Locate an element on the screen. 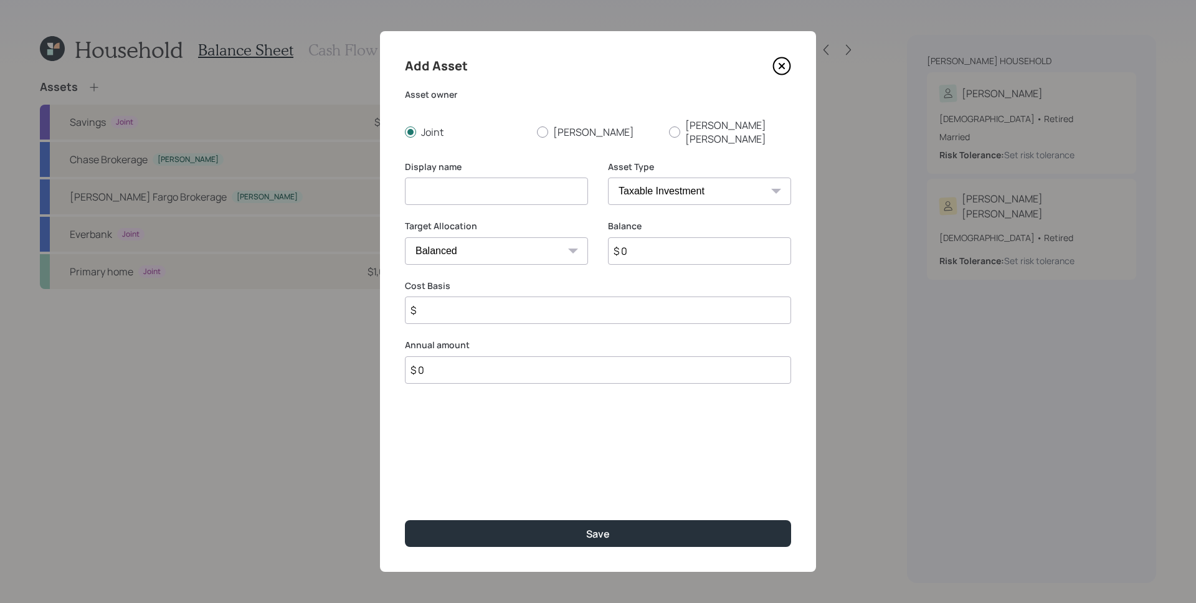 This screenshot has width=1196, height=603. h4: Add Asset is located at coordinates (436, 66).